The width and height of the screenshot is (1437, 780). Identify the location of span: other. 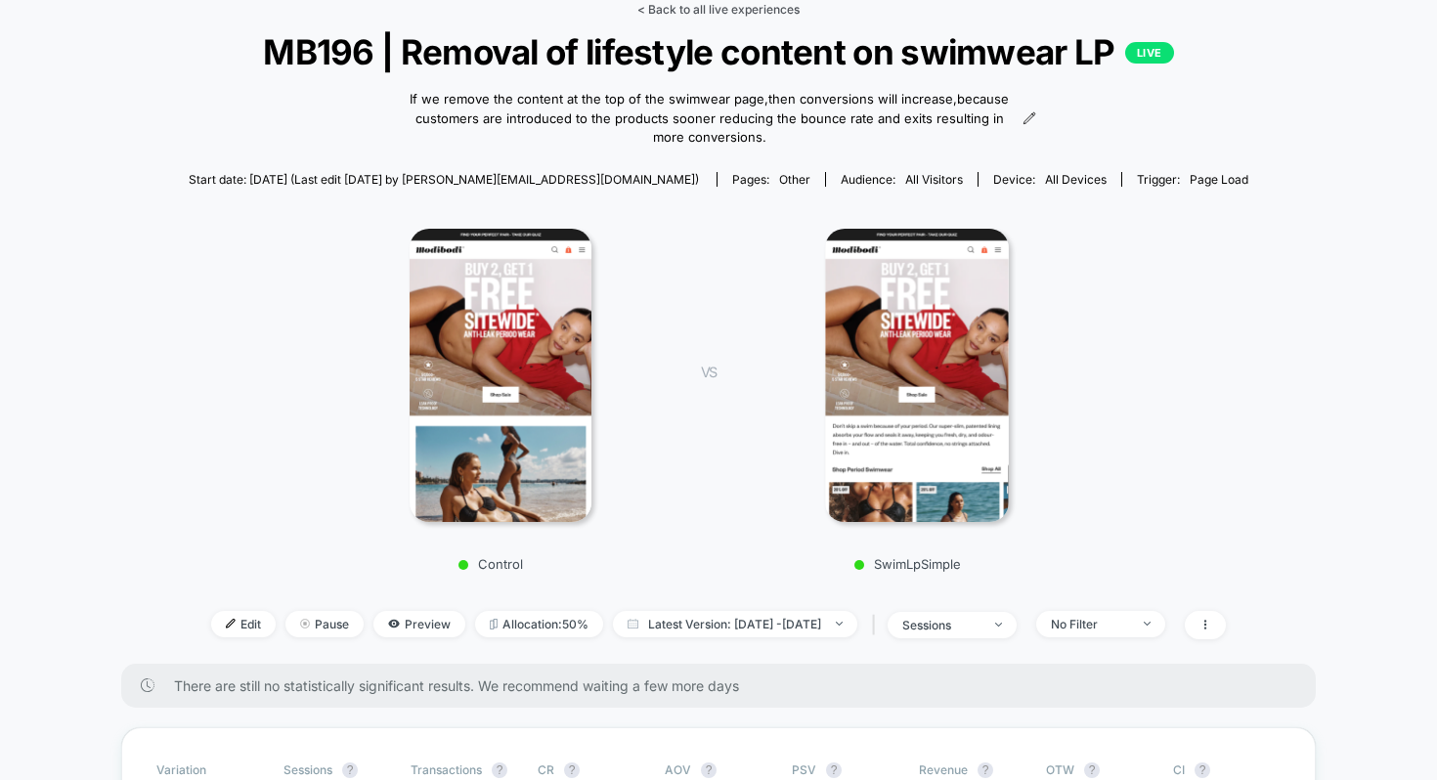
(795, 179).